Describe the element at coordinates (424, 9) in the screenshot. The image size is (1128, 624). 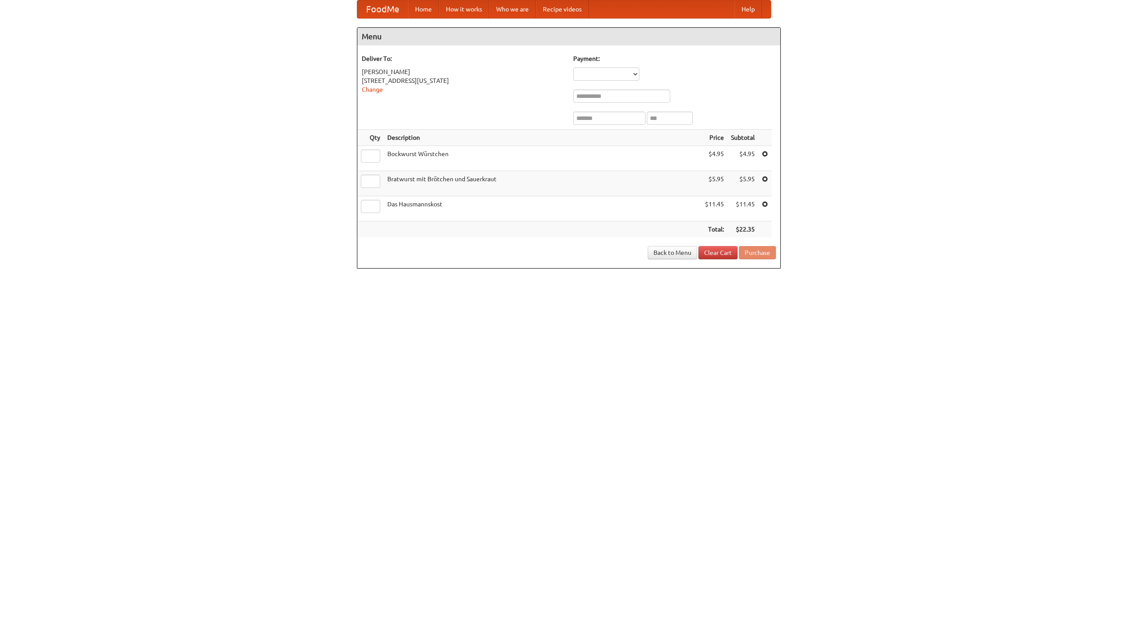
I see `a: Home` at that location.